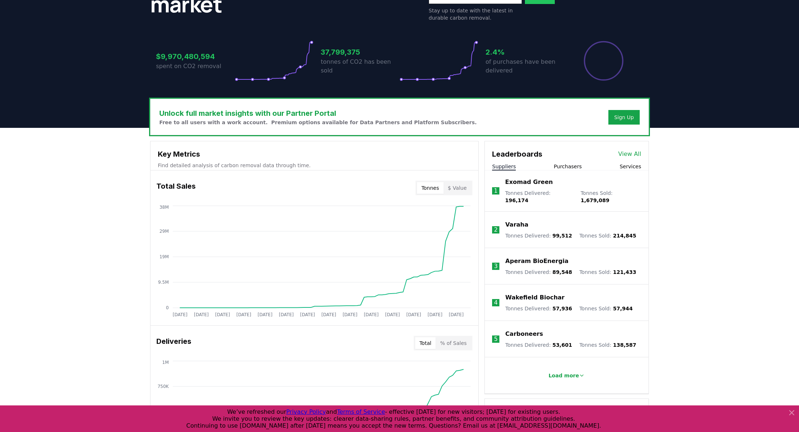 The height and width of the screenshot is (432, 799). I want to click on h3: Deliveries, so click(174, 343).